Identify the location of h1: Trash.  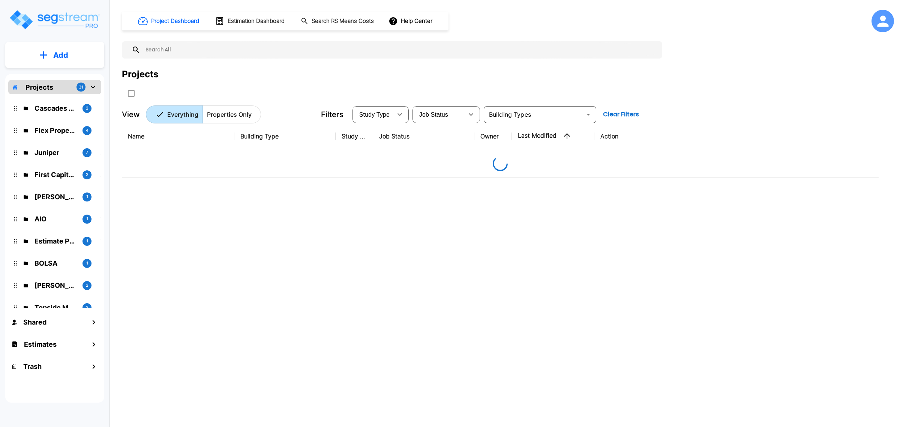
(32, 366).